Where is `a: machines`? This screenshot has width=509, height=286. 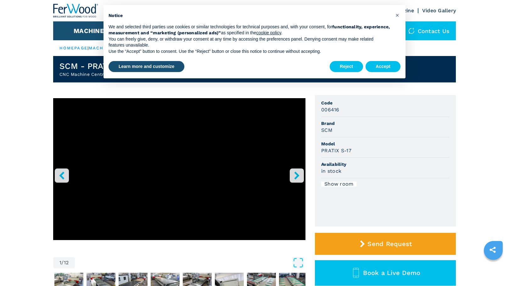
a: machines is located at coordinates (102, 48).